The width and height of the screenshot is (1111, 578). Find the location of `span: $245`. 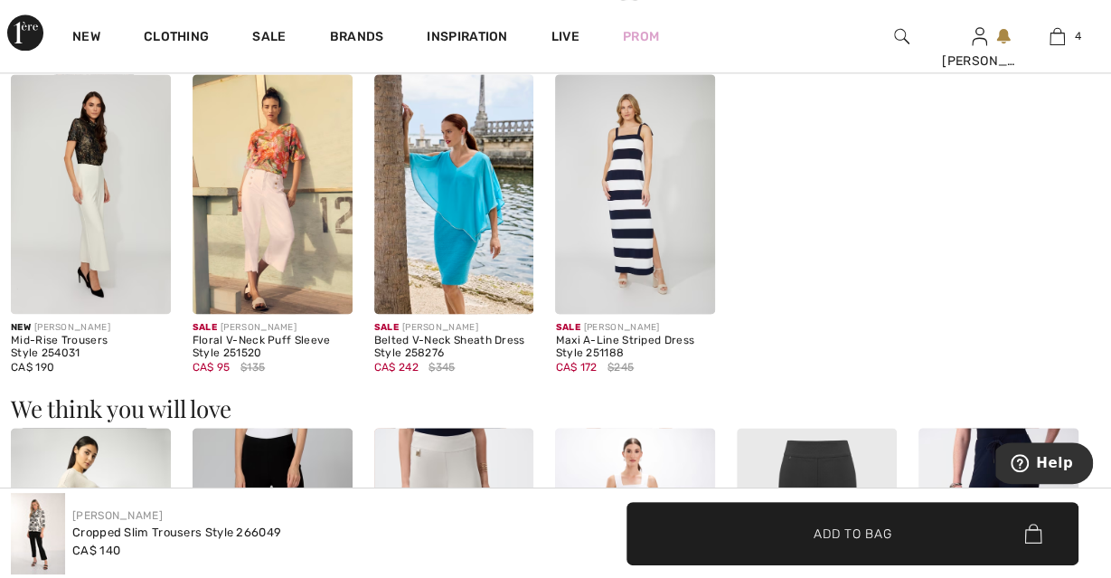

span: $245 is located at coordinates (620, 367).